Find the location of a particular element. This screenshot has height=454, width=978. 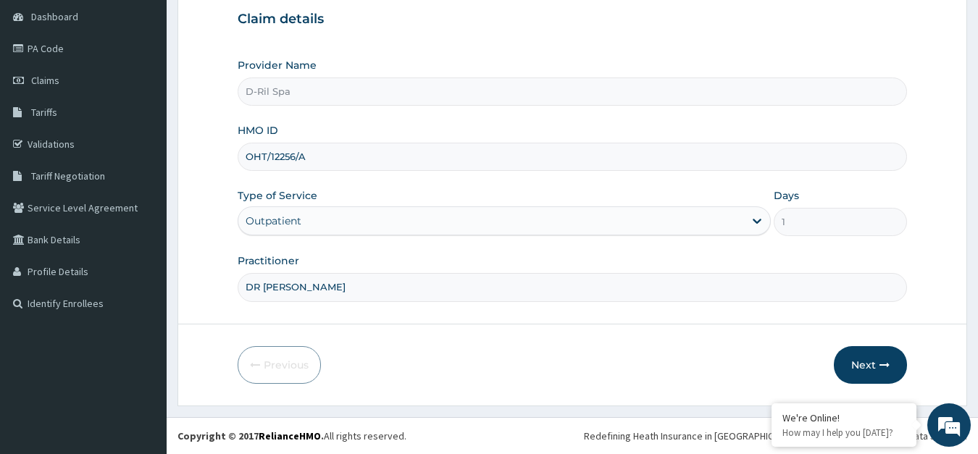

label: Provider Name is located at coordinates (277, 65).